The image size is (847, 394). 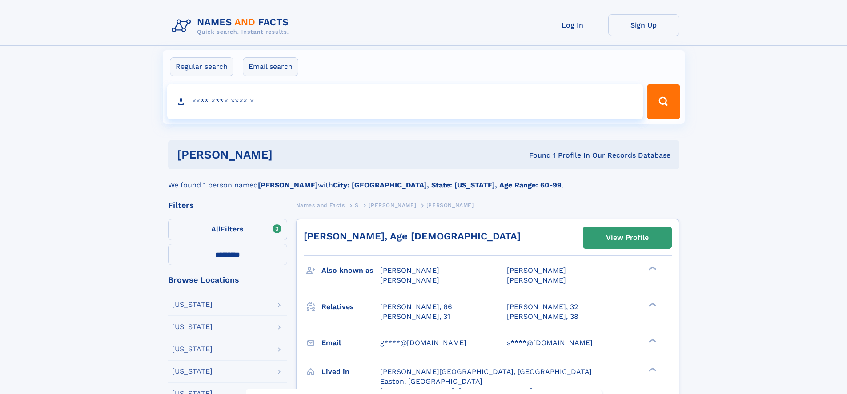 What do you see at coordinates (357, 205) in the screenshot?
I see `a: S` at bounding box center [357, 205].